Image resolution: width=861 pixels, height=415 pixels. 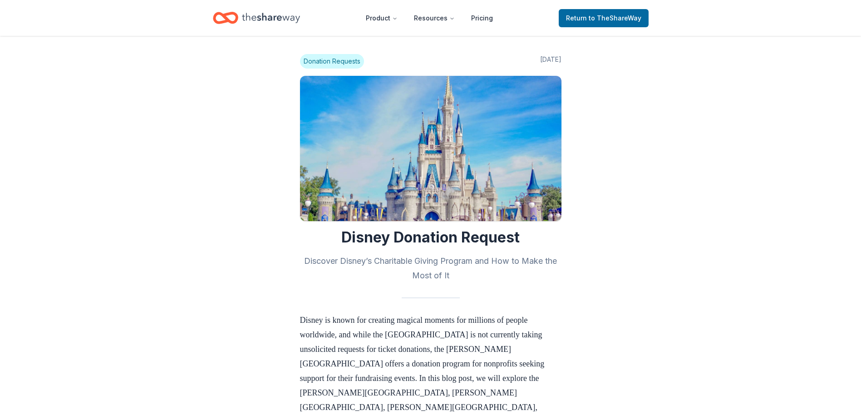 What do you see at coordinates (603, 18) in the screenshot?
I see `a: Returnto TheShareWay` at bounding box center [603, 18].